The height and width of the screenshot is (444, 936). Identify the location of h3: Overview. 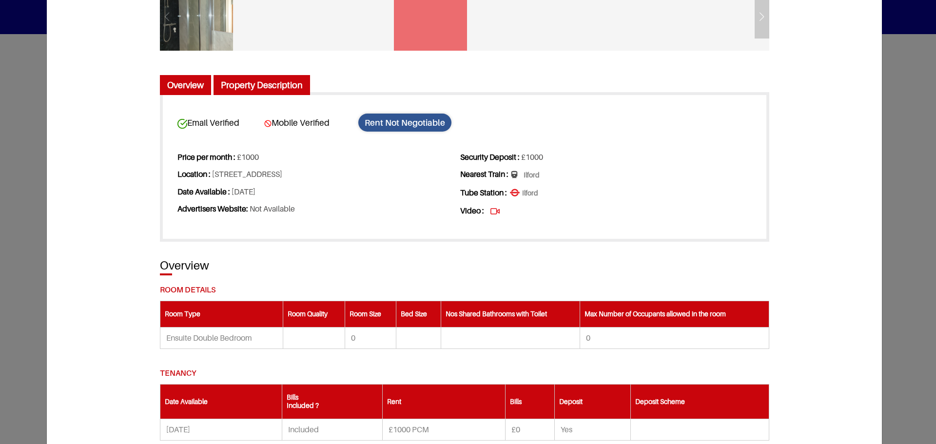
(465, 266).